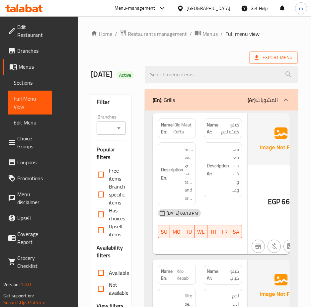 The width and height of the screenshot is (311, 307). What do you see at coordinates (27, 262) in the screenshot?
I see `a: Grocery Checklist` at bounding box center [27, 262].